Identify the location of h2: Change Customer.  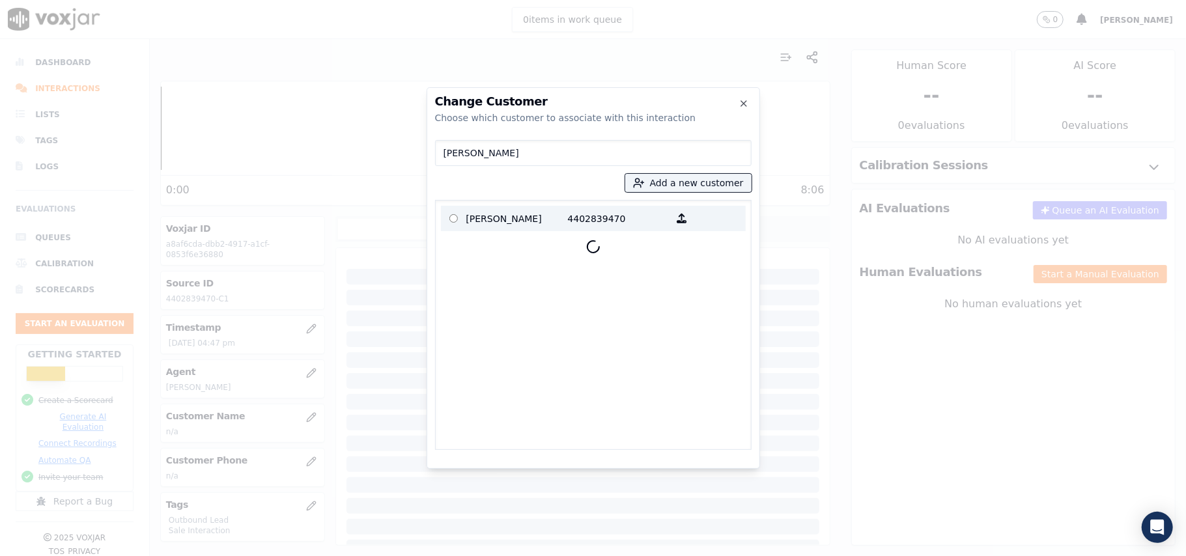
(593, 102).